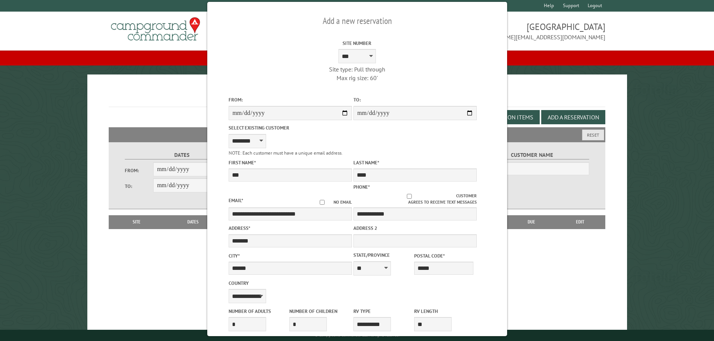  What do you see at coordinates (290, 256) in the screenshot?
I see `label: City` at bounding box center [290, 256].